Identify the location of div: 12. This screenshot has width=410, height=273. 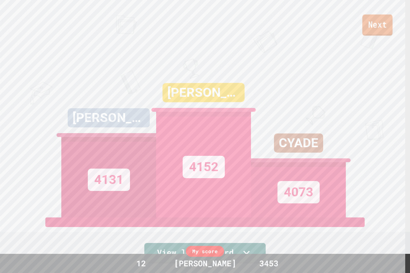
(141, 263).